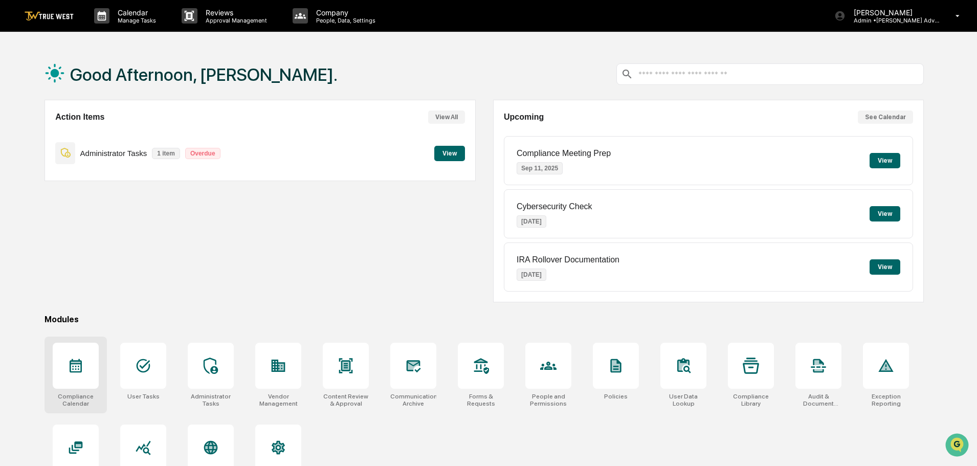 The width and height of the screenshot is (977, 466). What do you see at coordinates (886, 117) in the screenshot?
I see `button: See Calendar` at bounding box center [886, 117].